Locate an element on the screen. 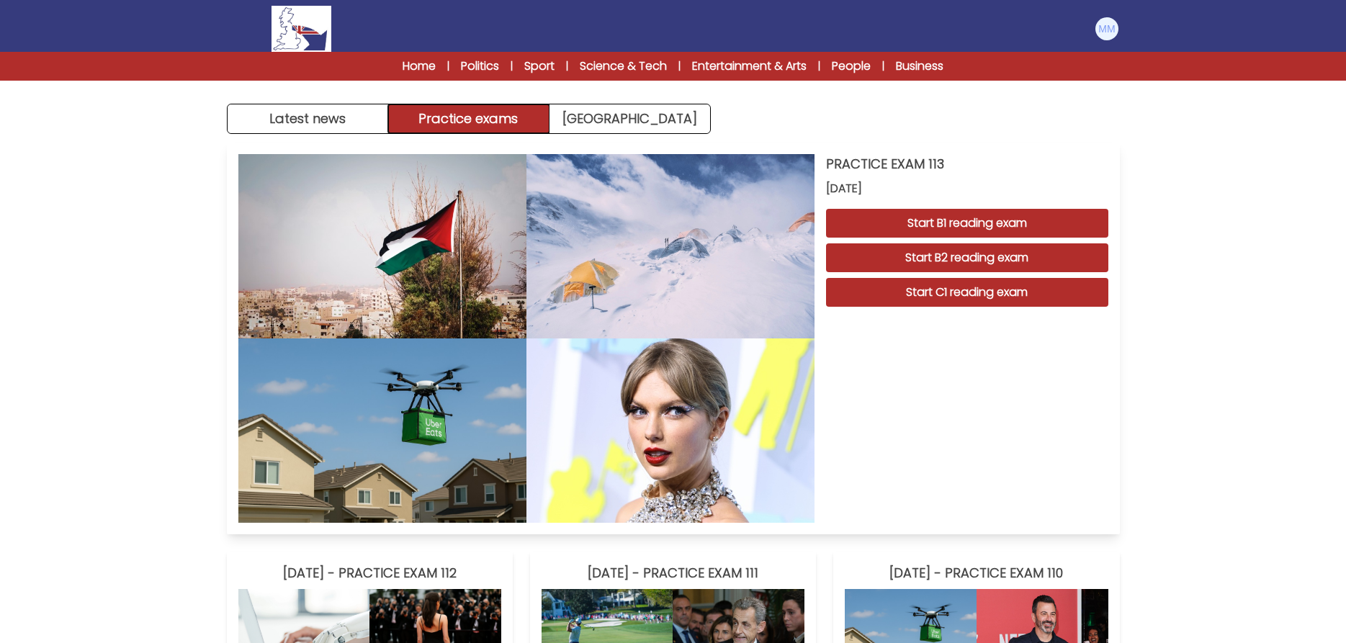  button: Latest news is located at coordinates (308, 119).